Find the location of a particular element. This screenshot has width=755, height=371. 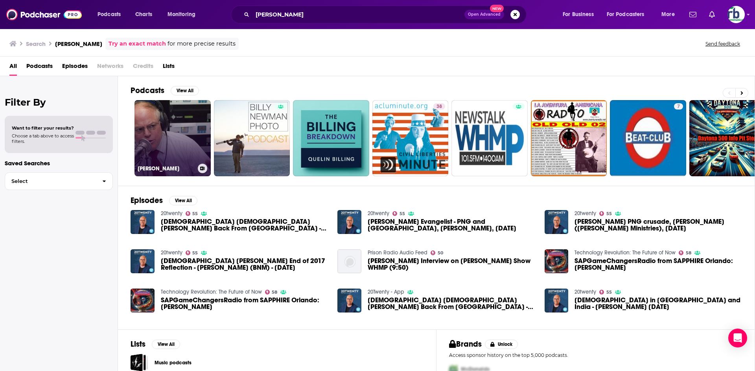

img: Bill Newman Evangelist - PNG and India, Bill Newman, 23 Jul 2014 is located at coordinates (349, 222).